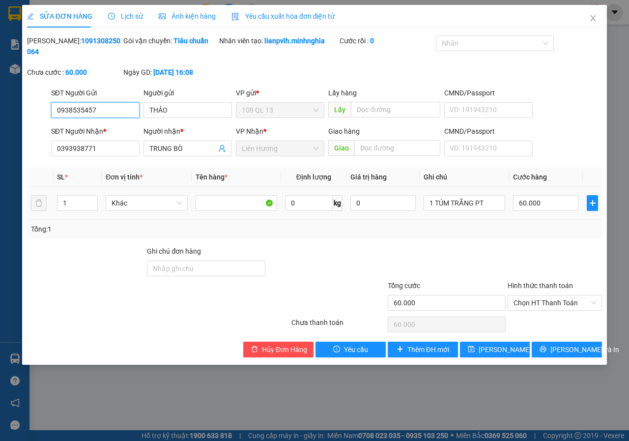 This screenshot has width=629, height=441. What do you see at coordinates (285, 349) in the screenshot?
I see `span: Hủy Đơn Hàng` at bounding box center [285, 349].